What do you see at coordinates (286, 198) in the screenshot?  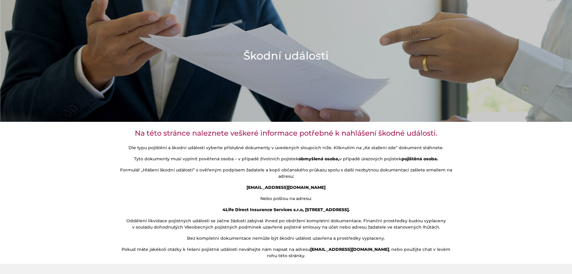 I see `p: Nebo poštou na adresu:` at bounding box center [286, 198].